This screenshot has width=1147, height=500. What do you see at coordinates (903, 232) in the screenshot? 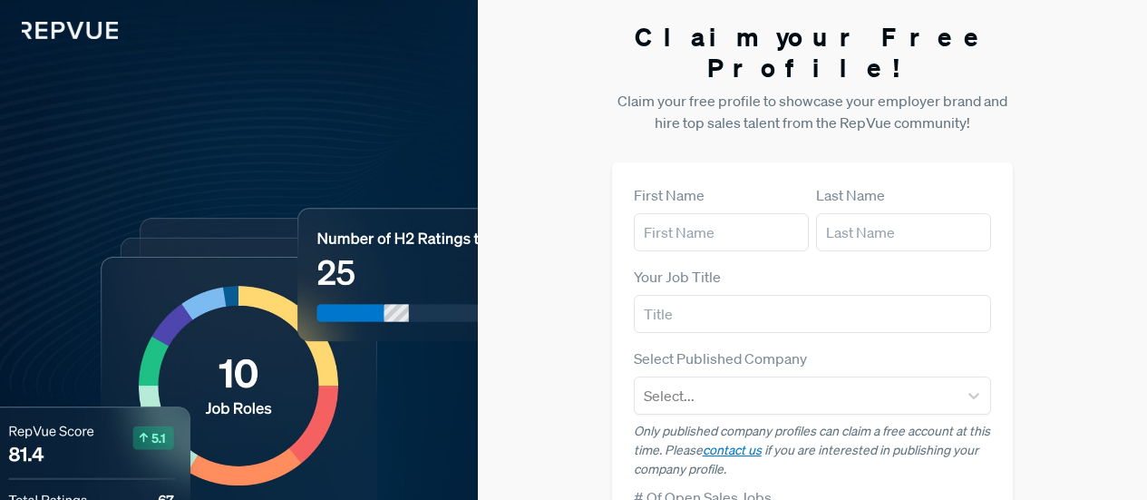
I see `input: Last Name` at bounding box center [903, 232].